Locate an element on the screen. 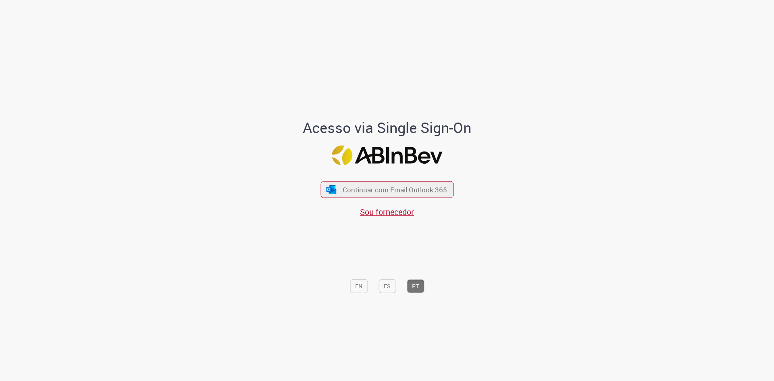  a: Sou fornecedor is located at coordinates (387, 212).